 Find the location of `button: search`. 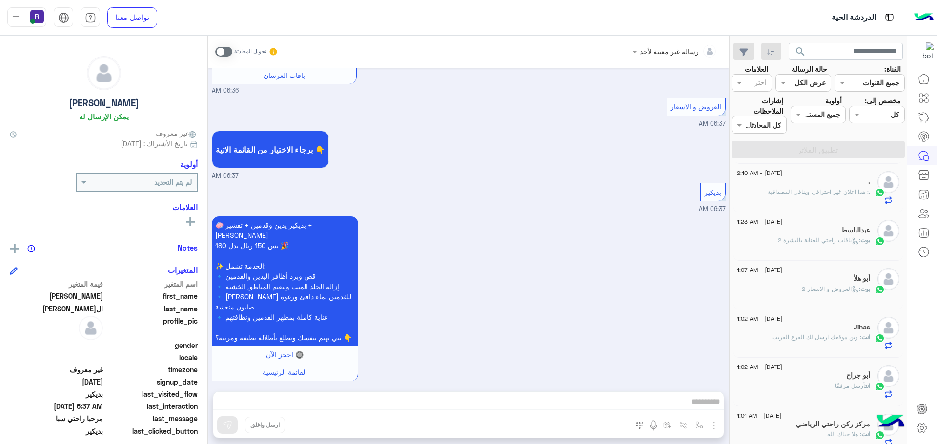

button: search is located at coordinates (800, 53).